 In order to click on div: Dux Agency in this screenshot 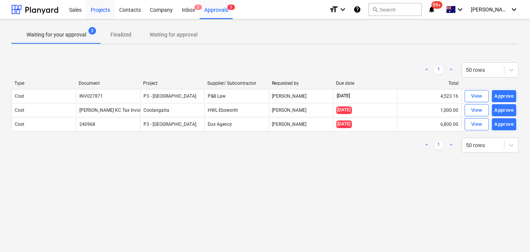, I will do `click(236, 124)`.